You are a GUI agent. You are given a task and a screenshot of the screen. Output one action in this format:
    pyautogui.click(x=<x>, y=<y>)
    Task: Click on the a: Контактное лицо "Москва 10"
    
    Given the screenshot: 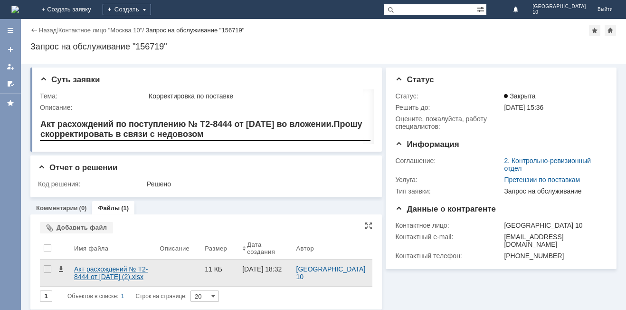 What is the action you would take?
    pyautogui.click(x=100, y=30)
    